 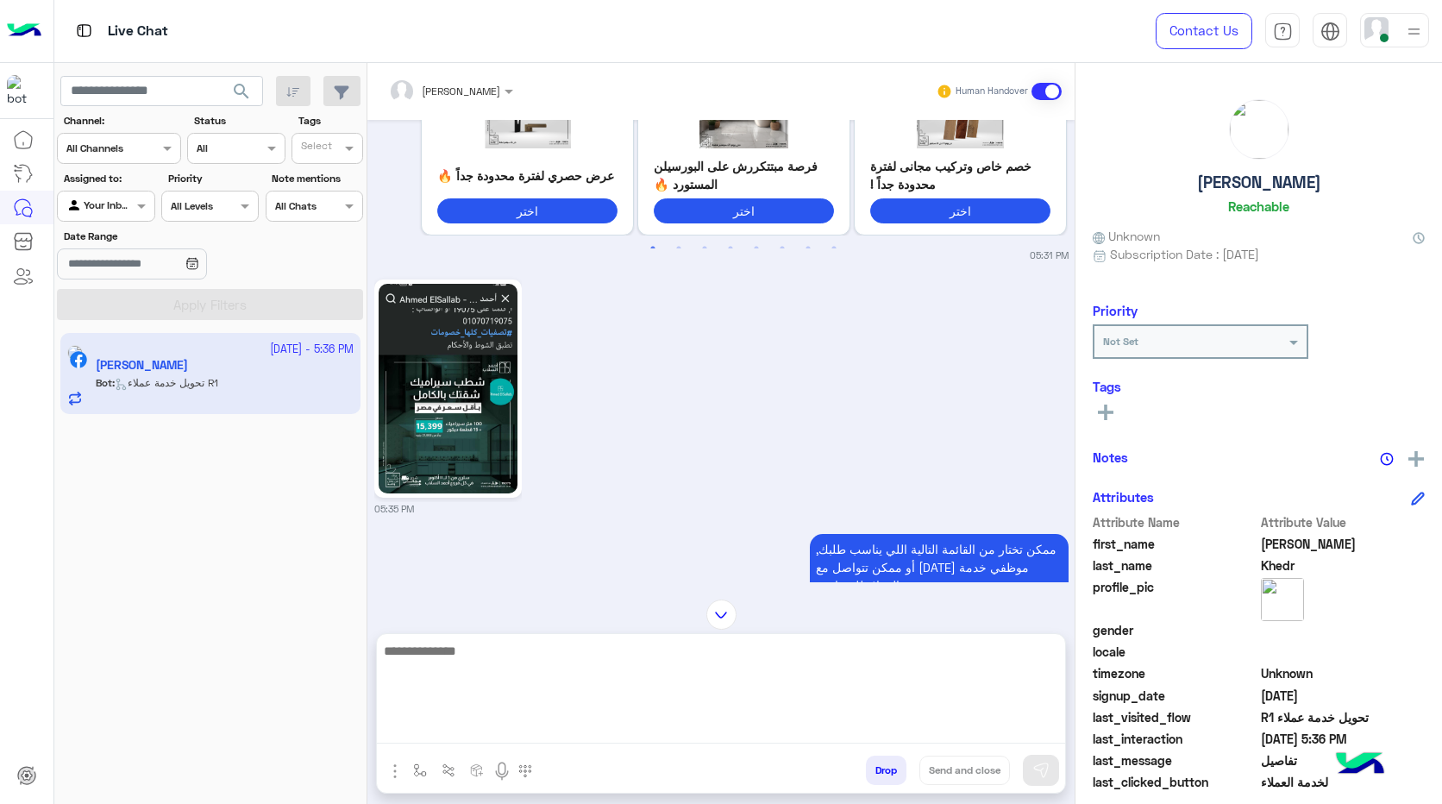 What do you see at coordinates (1123, 497) in the screenshot?
I see `h6: Attributes` at bounding box center [1123, 497].